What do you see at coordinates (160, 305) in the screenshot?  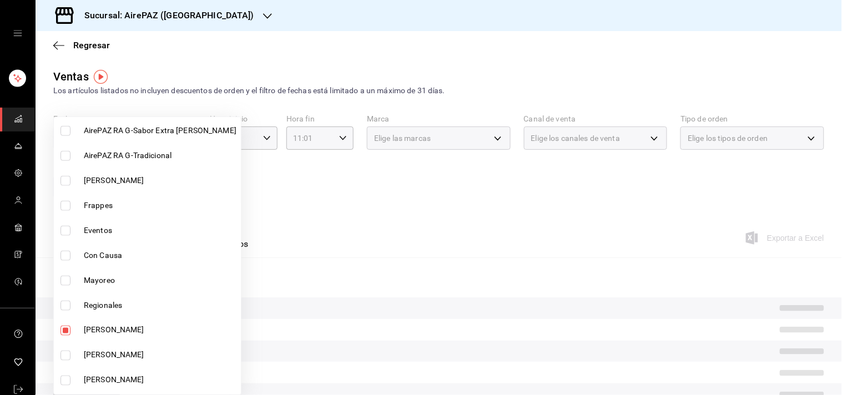 I see `span: Regionales` at bounding box center [160, 305].